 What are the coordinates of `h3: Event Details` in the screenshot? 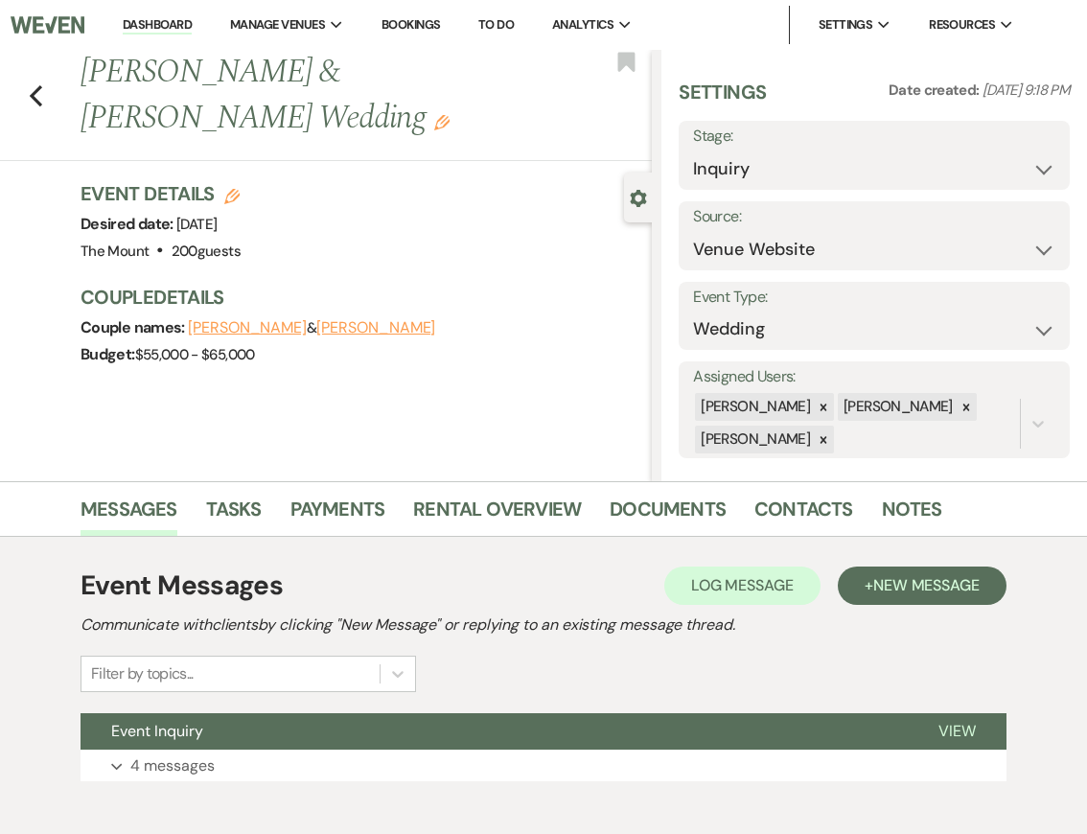 It's located at (160, 194).